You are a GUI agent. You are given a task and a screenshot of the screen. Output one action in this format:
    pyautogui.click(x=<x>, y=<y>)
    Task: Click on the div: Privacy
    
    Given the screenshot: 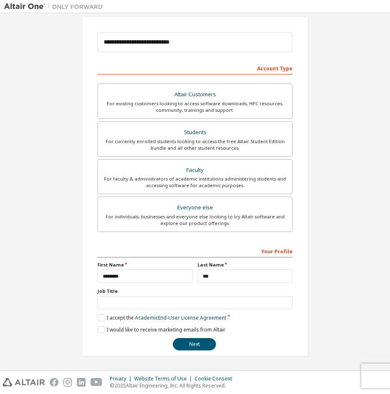 What is the action you would take?
    pyautogui.click(x=122, y=379)
    